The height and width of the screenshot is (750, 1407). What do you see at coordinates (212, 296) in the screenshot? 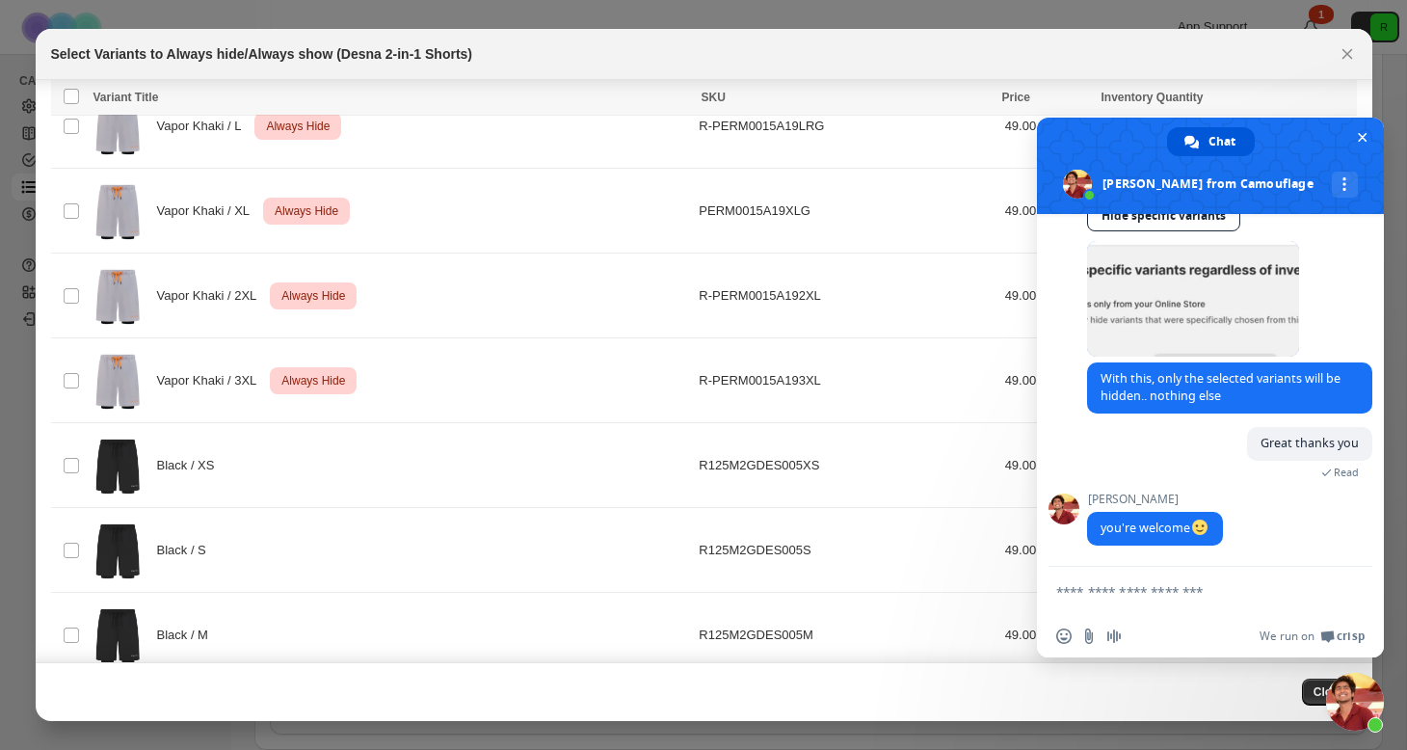
I see `span: Vapor Khaki / 2XL` at bounding box center [212, 296].